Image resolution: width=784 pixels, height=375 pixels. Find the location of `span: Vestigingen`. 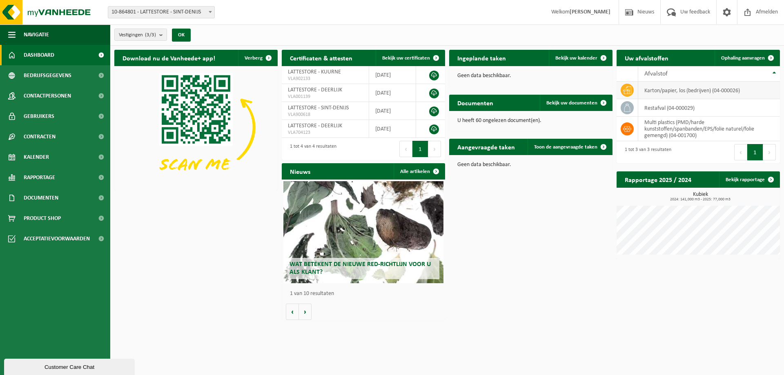

span: Vestigingen is located at coordinates (137, 35).